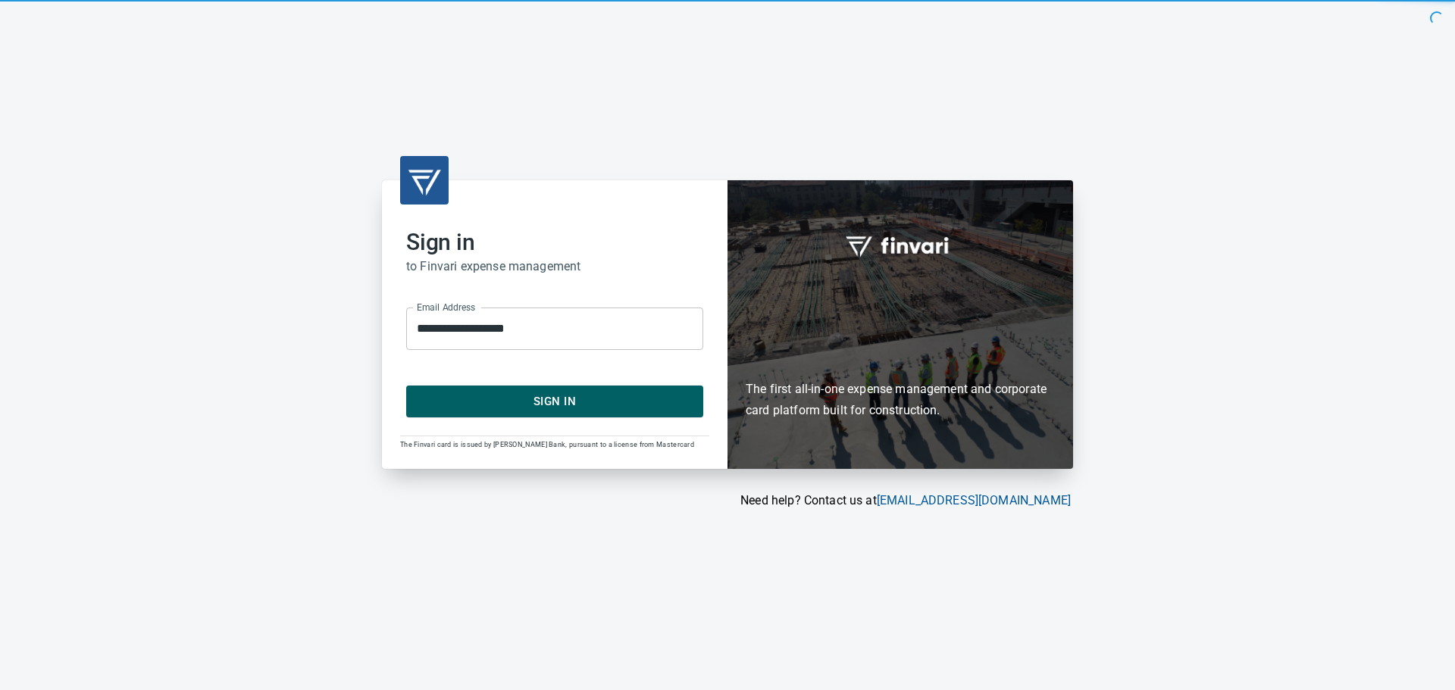 Image resolution: width=1455 pixels, height=690 pixels. I want to click on h6: The first all-in-one expense management and corporate card platform built for construction., so click(900, 357).